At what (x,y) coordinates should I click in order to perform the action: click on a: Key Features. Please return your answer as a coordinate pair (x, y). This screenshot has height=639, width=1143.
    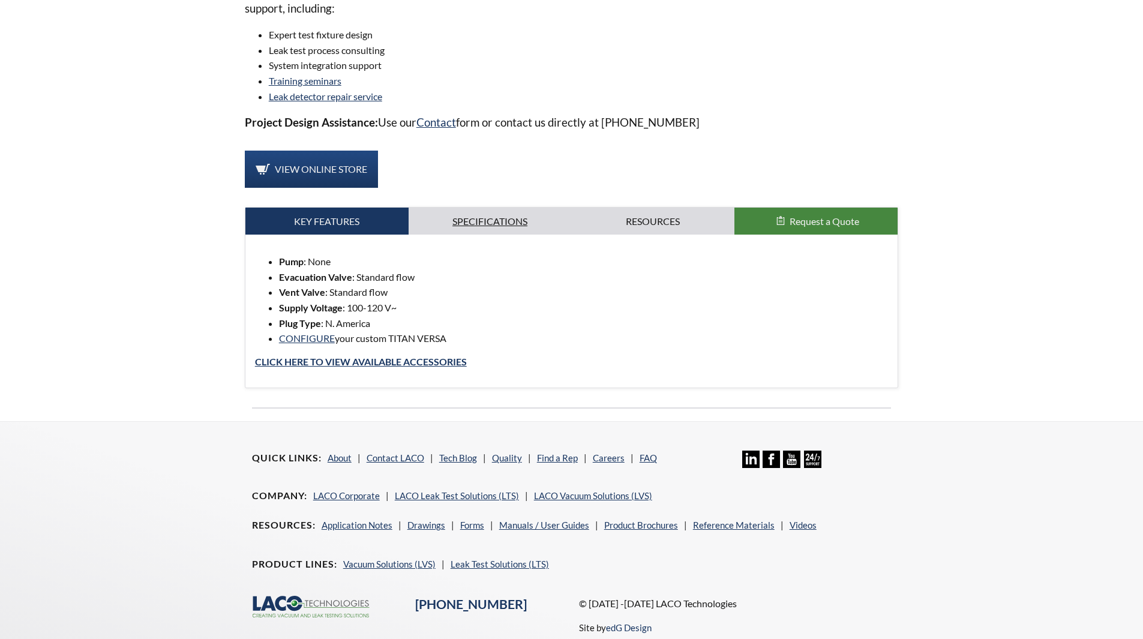
    Looking at the image, I should click on (327, 221).